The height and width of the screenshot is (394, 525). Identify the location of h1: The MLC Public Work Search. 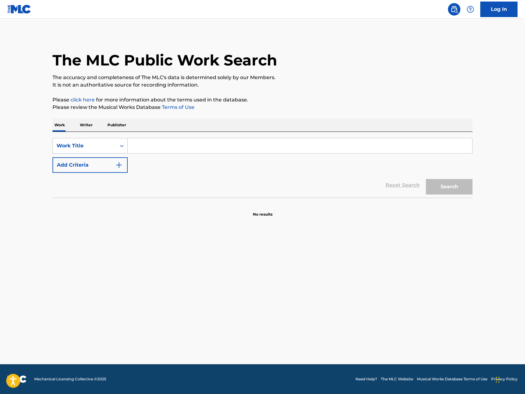
(165, 60).